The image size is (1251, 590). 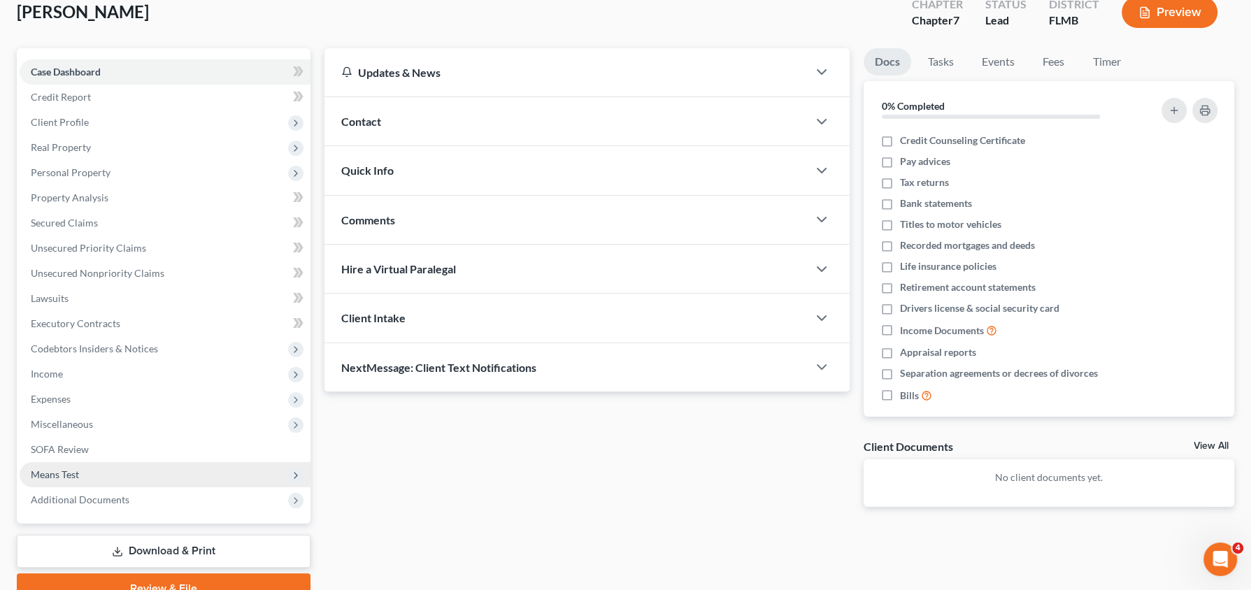 What do you see at coordinates (398, 268) in the screenshot?
I see `span: Hire a Virtual Paralegal` at bounding box center [398, 268].